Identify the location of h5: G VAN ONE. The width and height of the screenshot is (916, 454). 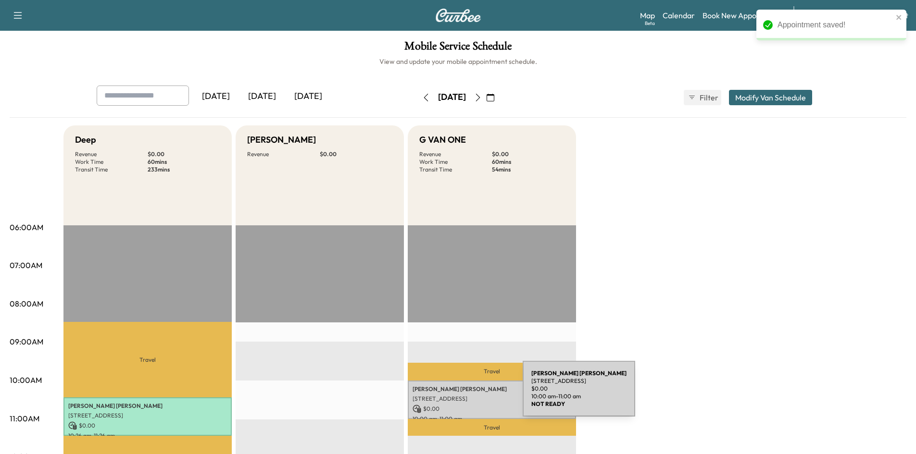
(442, 140).